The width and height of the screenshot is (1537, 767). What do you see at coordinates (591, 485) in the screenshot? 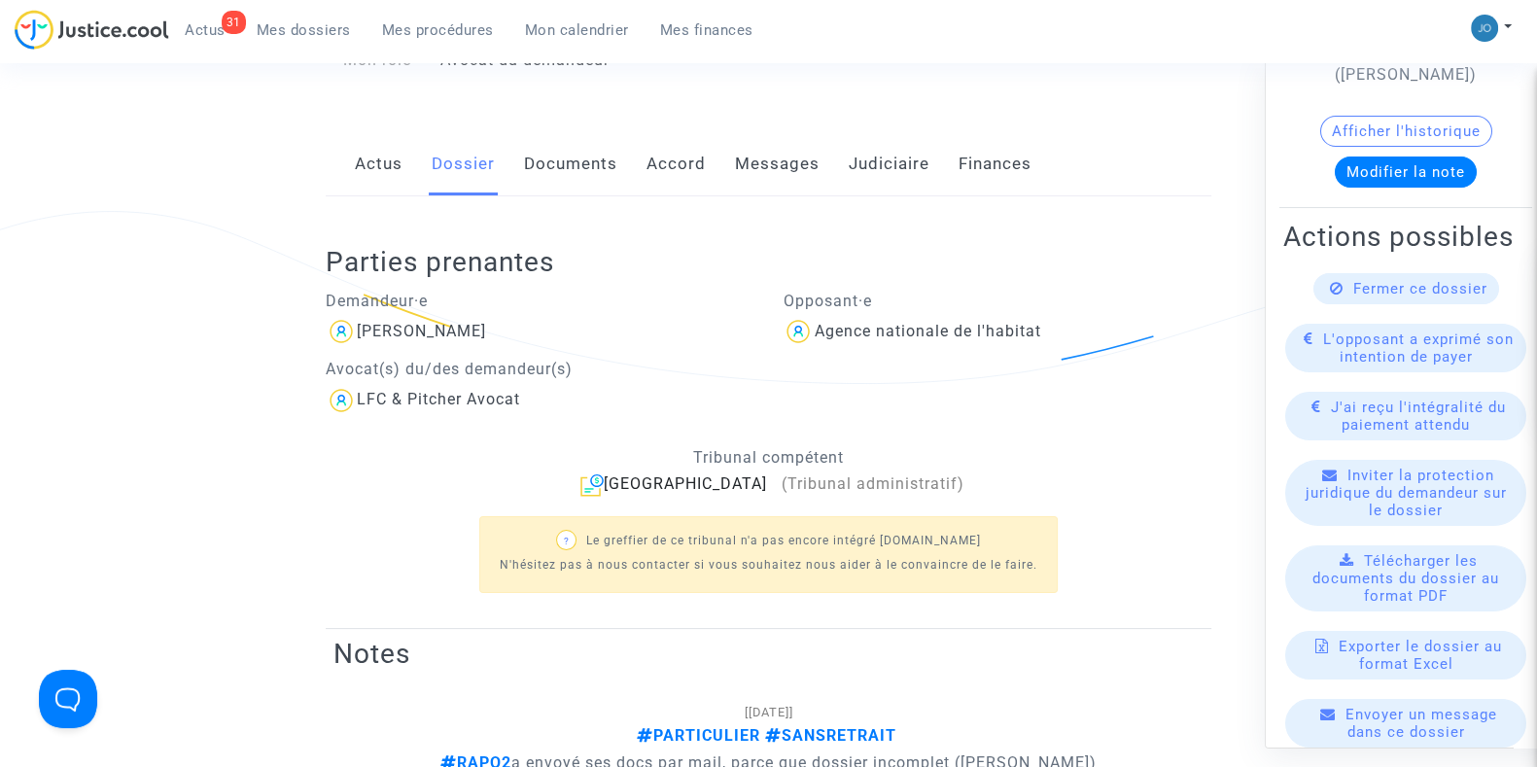
I see `img: icon-archive.svg` at bounding box center [591, 485].